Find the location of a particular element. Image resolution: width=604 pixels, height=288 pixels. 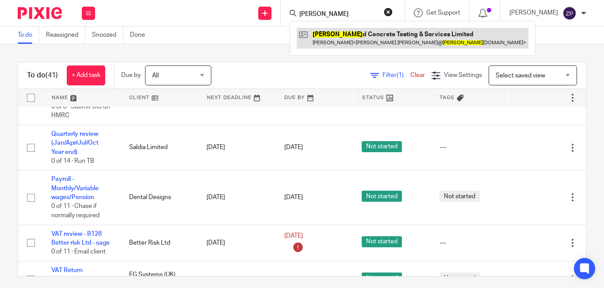

input: Search is located at coordinates (338, 15).